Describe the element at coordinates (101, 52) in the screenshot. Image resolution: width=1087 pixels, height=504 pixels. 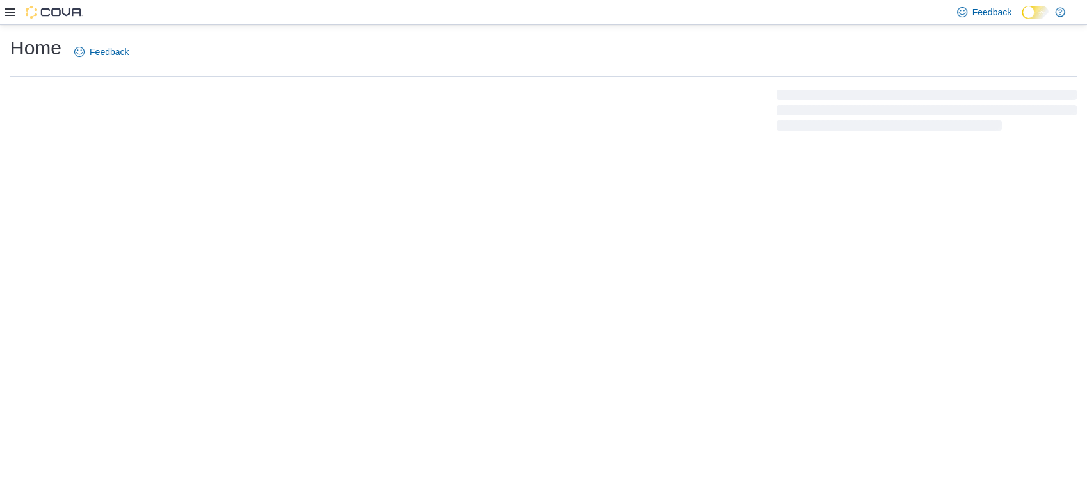
I see `a: Feedback` at that location.